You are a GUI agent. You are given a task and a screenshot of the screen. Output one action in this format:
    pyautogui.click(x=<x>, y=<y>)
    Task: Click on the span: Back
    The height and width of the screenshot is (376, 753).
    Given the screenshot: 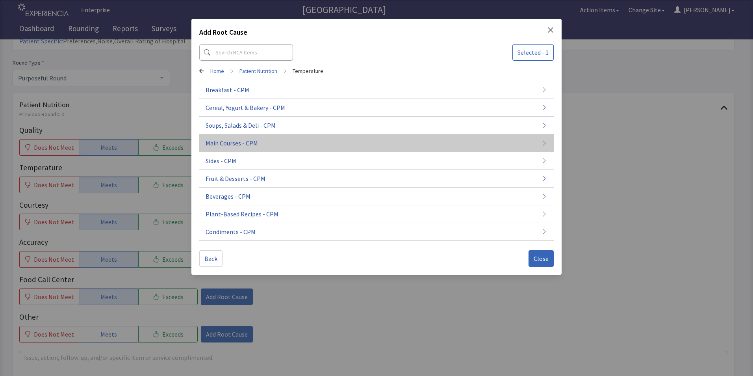 What is the action you would take?
    pyautogui.click(x=211, y=258)
    